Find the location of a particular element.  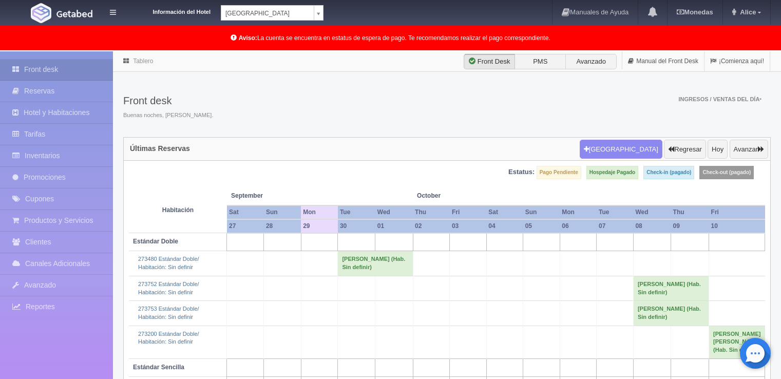

th: 06 is located at coordinates (578, 226).